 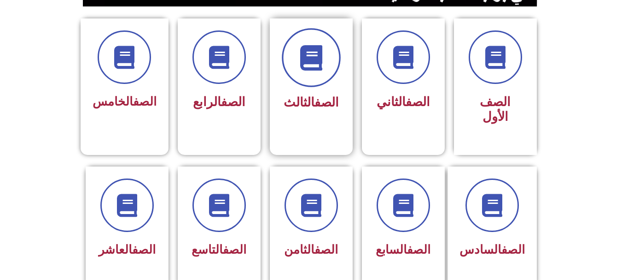 I want to click on span: السادس, so click(x=492, y=249).